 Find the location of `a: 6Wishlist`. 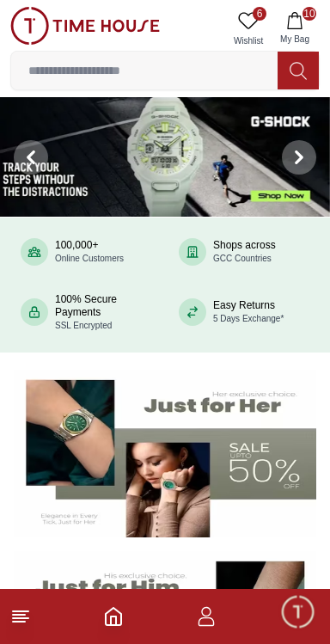

a: 6Wishlist is located at coordinates (248, 28).